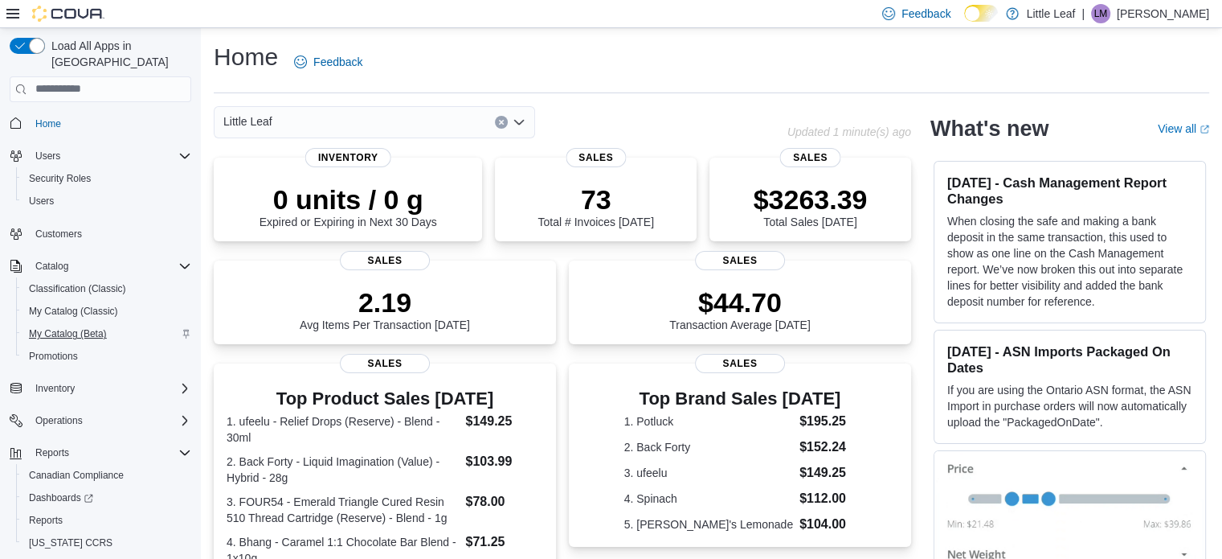 This screenshot has height=559, width=1222. I want to click on button: Inventory, so click(100, 388).